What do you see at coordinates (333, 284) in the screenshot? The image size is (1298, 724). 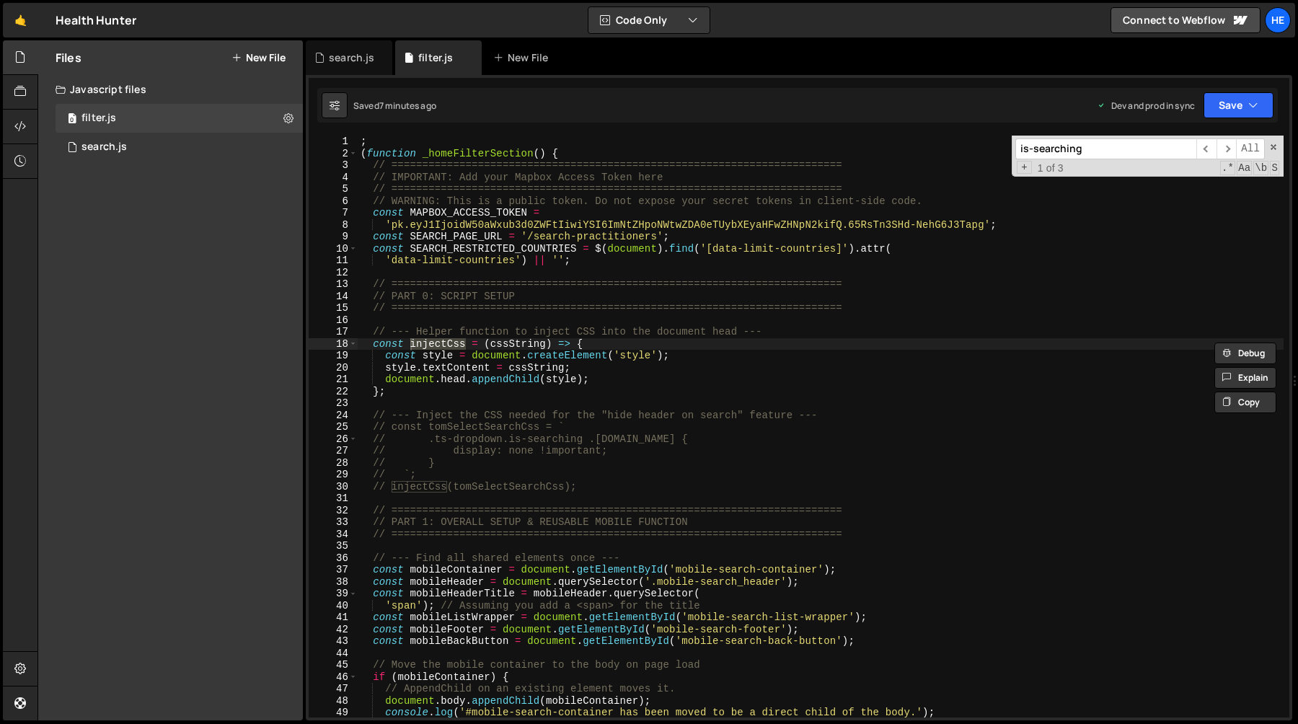 I see `div: 13` at bounding box center [333, 284].